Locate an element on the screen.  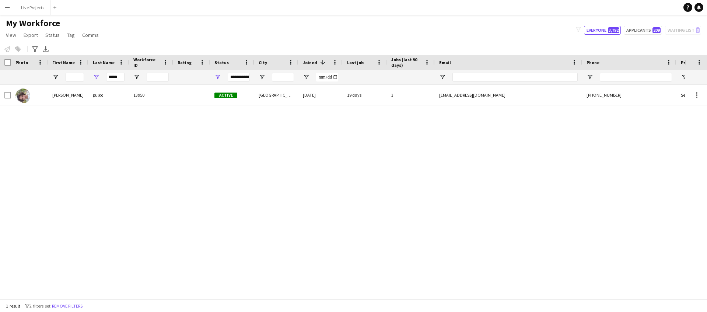
span: Workforce ID is located at coordinates (147, 62).